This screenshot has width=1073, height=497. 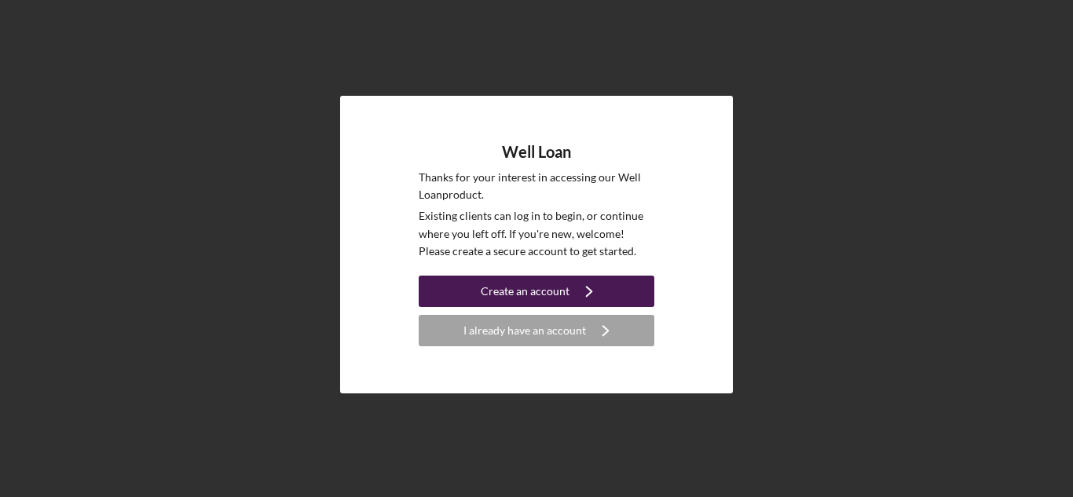 I want to click on button: Create an account, so click(x=537, y=291).